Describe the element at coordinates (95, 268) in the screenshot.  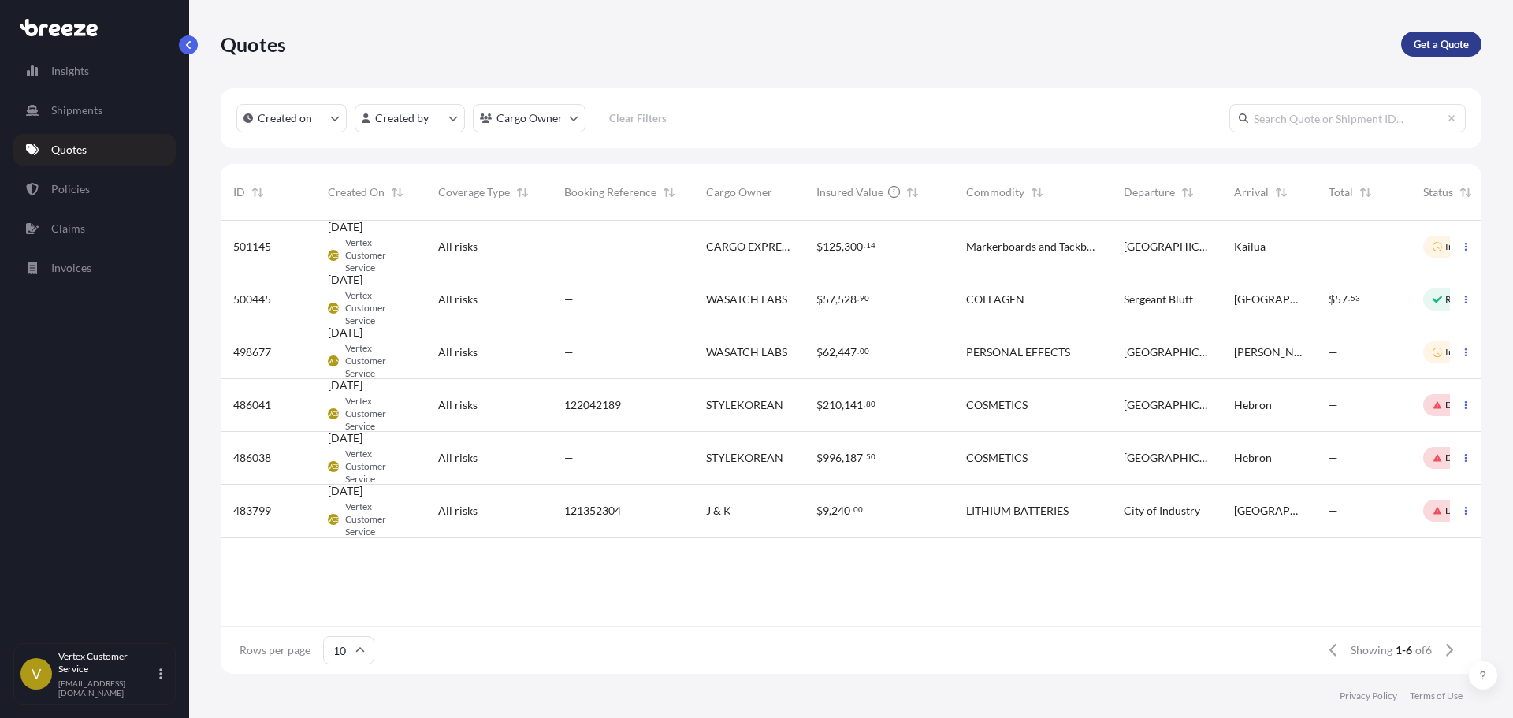
I see `a: Invoices` at that location.